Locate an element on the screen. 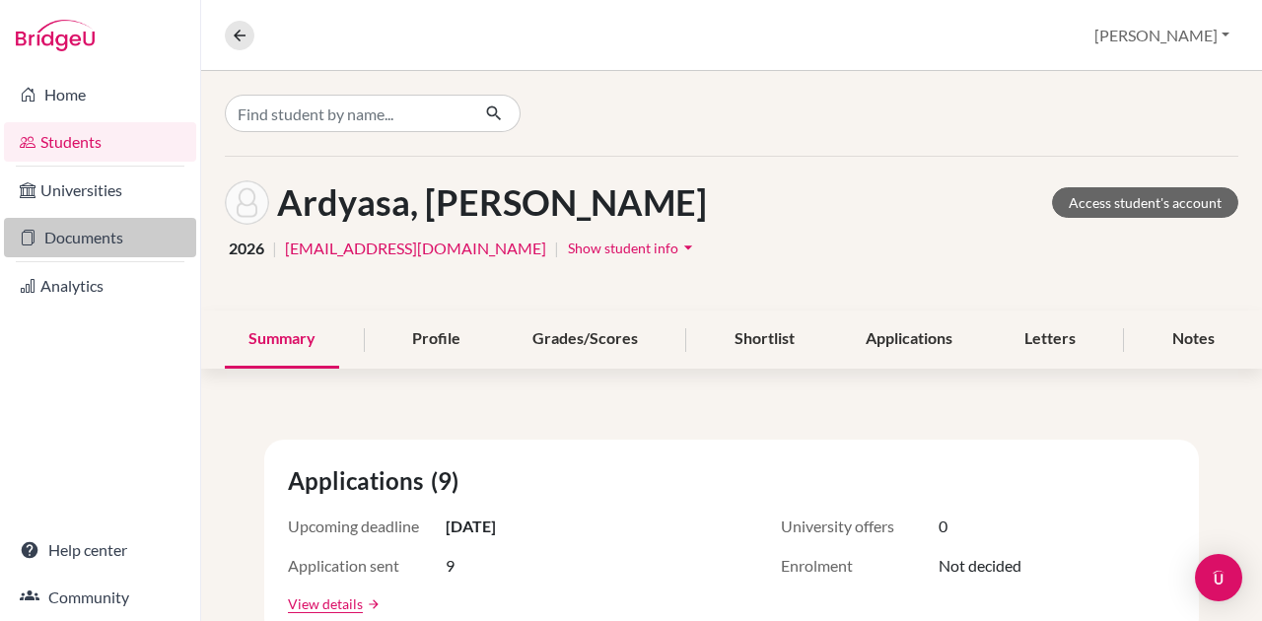  a: Students is located at coordinates (100, 142).